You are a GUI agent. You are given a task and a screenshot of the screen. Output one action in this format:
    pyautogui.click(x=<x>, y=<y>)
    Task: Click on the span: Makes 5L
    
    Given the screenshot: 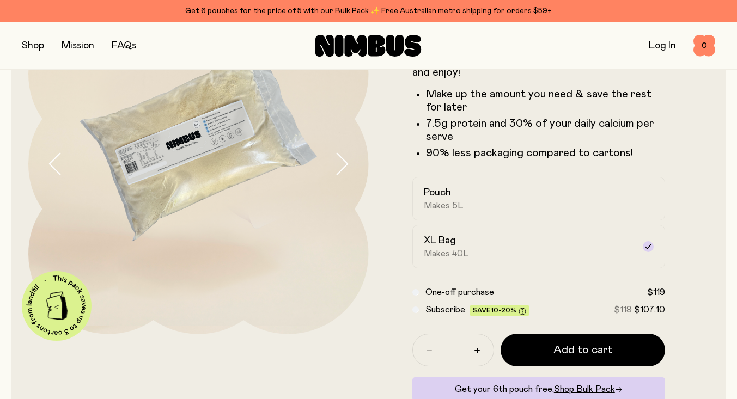 What is the action you would take?
    pyautogui.click(x=443, y=206)
    